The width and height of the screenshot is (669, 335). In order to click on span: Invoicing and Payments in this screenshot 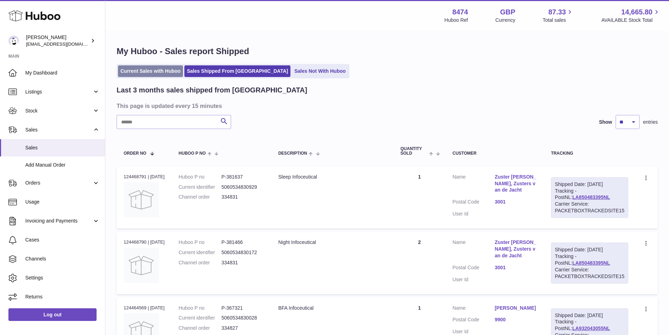, I will do `click(59, 221)`.